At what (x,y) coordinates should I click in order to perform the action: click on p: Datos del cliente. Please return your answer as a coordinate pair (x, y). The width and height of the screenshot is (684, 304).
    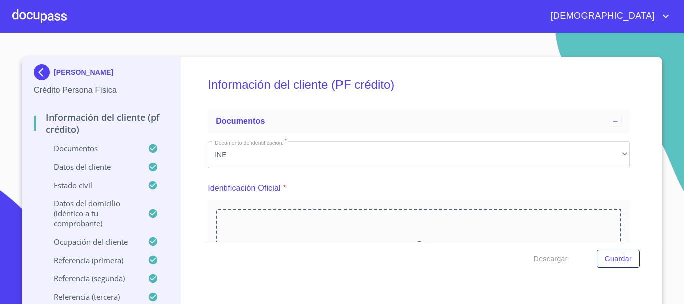
    Looking at the image, I should click on (91, 167).